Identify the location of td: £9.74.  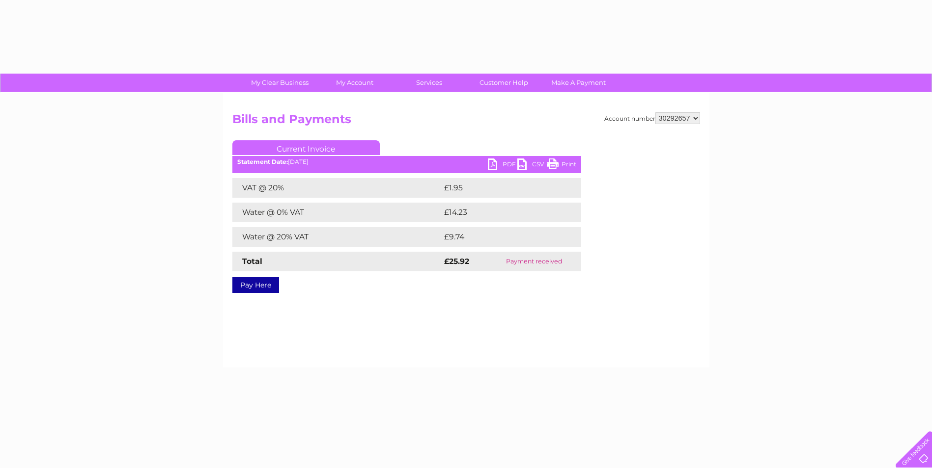
(499, 237).